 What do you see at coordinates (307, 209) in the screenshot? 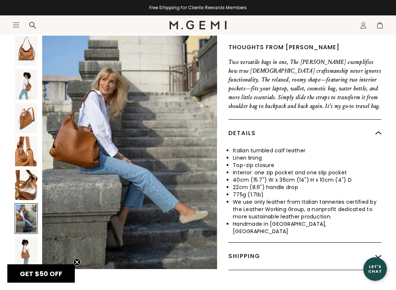
I see `li: We use only leather from Italian tanneries certified by the Leather Working Group, a nonprofit de...` at bounding box center [307, 209].